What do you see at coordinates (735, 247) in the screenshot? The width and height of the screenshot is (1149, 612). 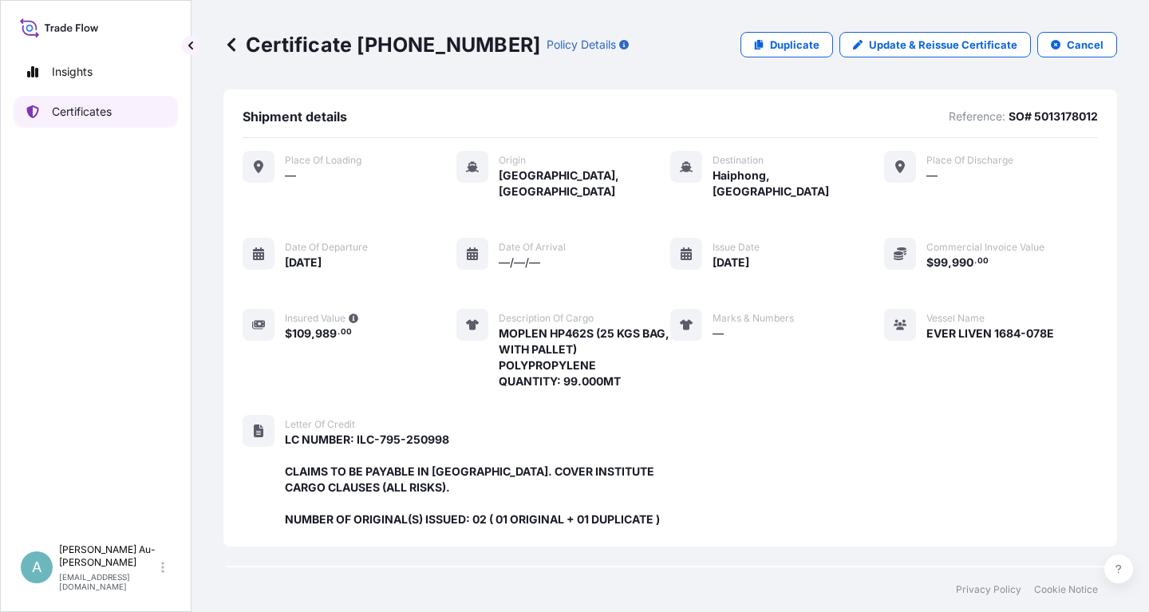 I see `span: Issue Date` at bounding box center [735, 247].